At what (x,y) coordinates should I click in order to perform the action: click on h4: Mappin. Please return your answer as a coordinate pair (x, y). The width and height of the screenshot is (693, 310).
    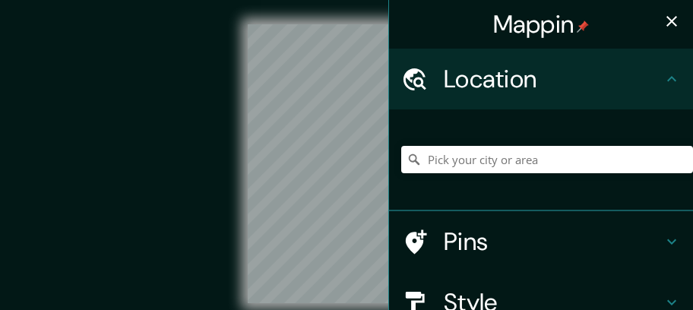
    Looking at the image, I should click on (541, 24).